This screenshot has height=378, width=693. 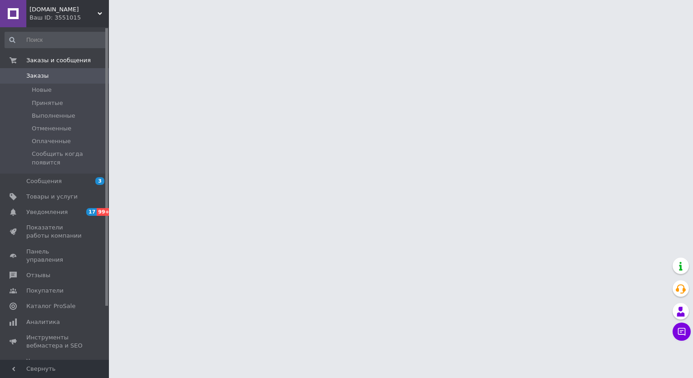 I want to click on span: Отмененные, so click(x=51, y=128).